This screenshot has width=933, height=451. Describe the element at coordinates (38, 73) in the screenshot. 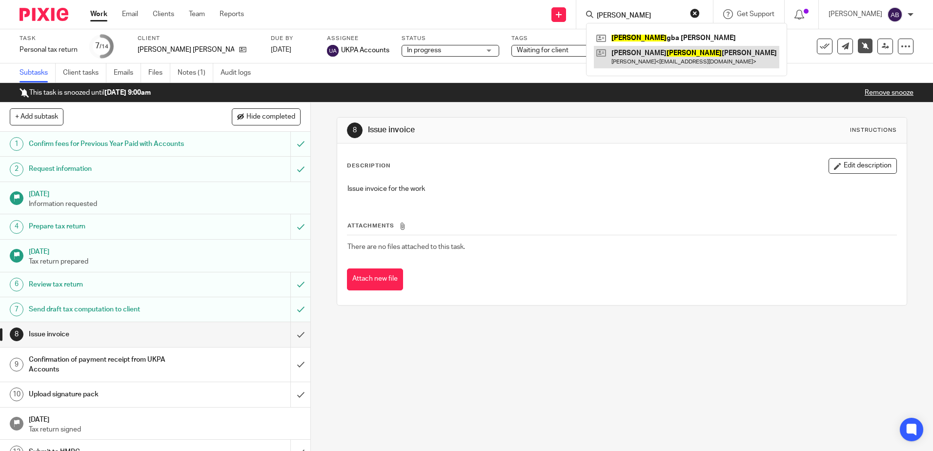

I see `a: Subtasks` at that location.